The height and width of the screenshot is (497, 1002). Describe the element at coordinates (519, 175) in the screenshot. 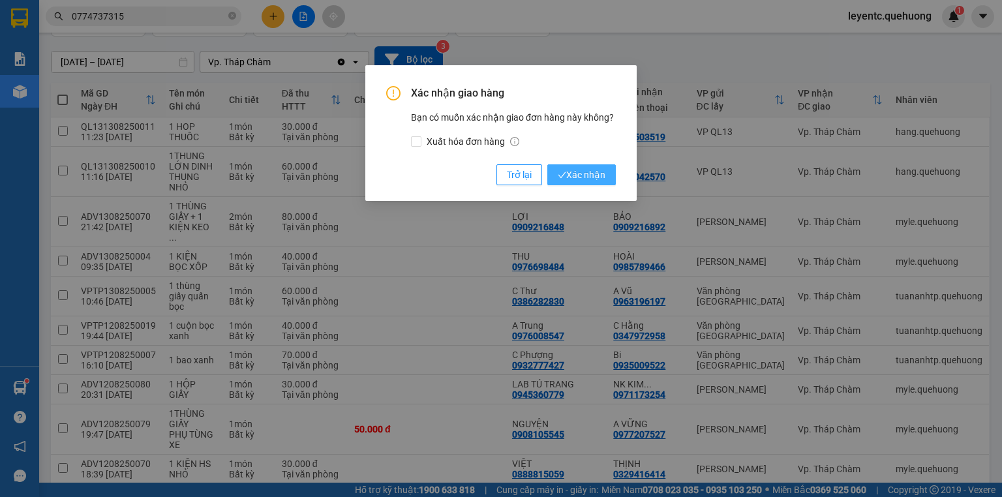

I see `button: Trở lại` at that location.